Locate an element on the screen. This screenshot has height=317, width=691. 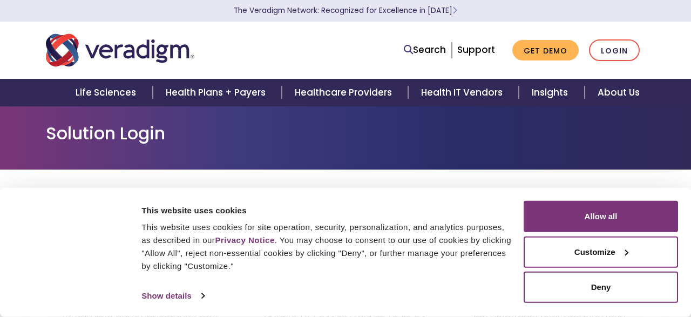
a: Life Sciences is located at coordinates (107, 92).